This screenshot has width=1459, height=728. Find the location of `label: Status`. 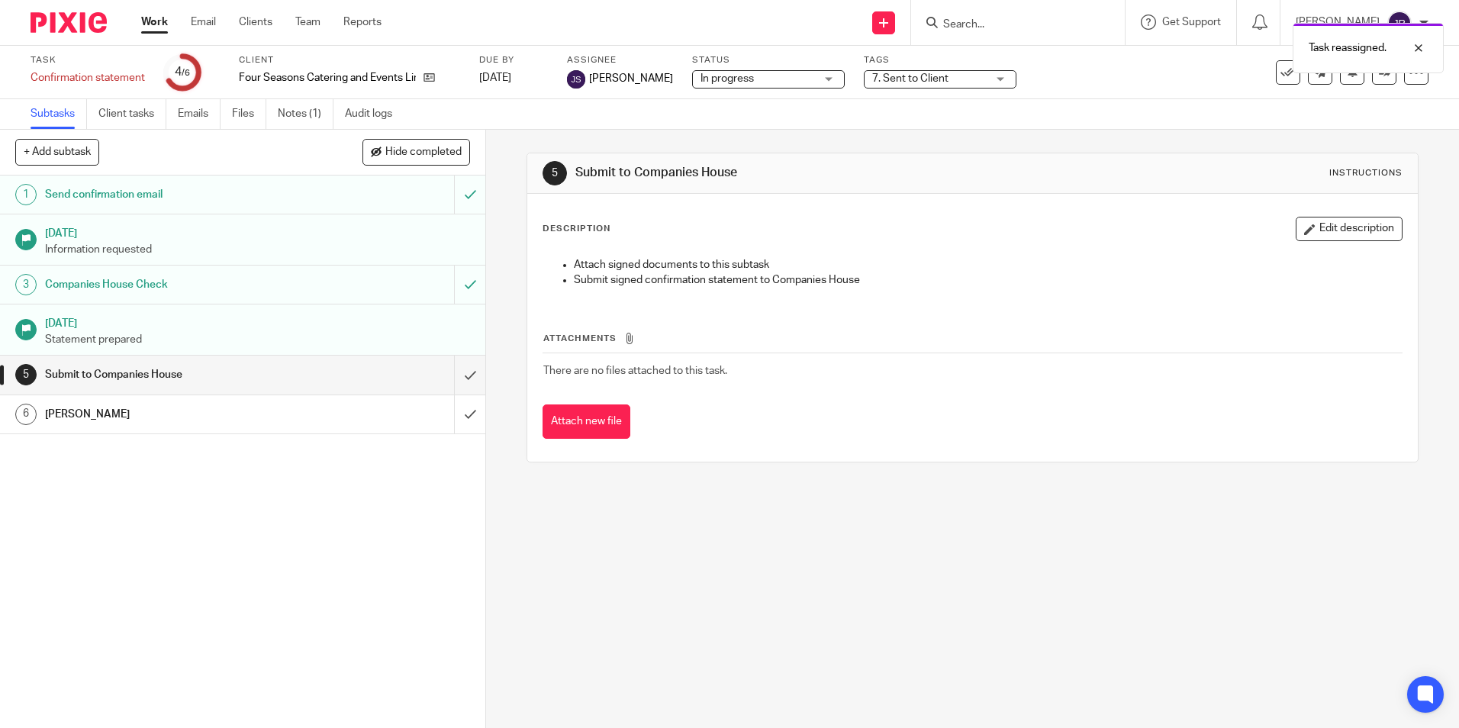

label: Status is located at coordinates (768, 60).